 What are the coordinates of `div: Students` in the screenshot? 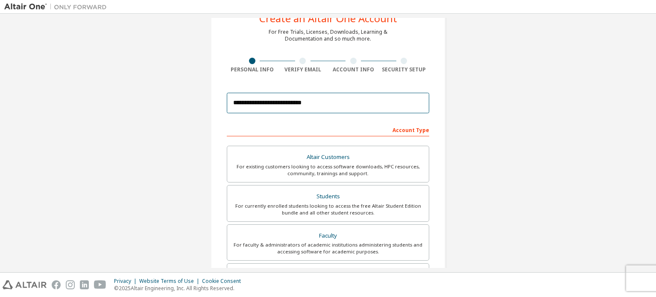 It's located at (328, 196).